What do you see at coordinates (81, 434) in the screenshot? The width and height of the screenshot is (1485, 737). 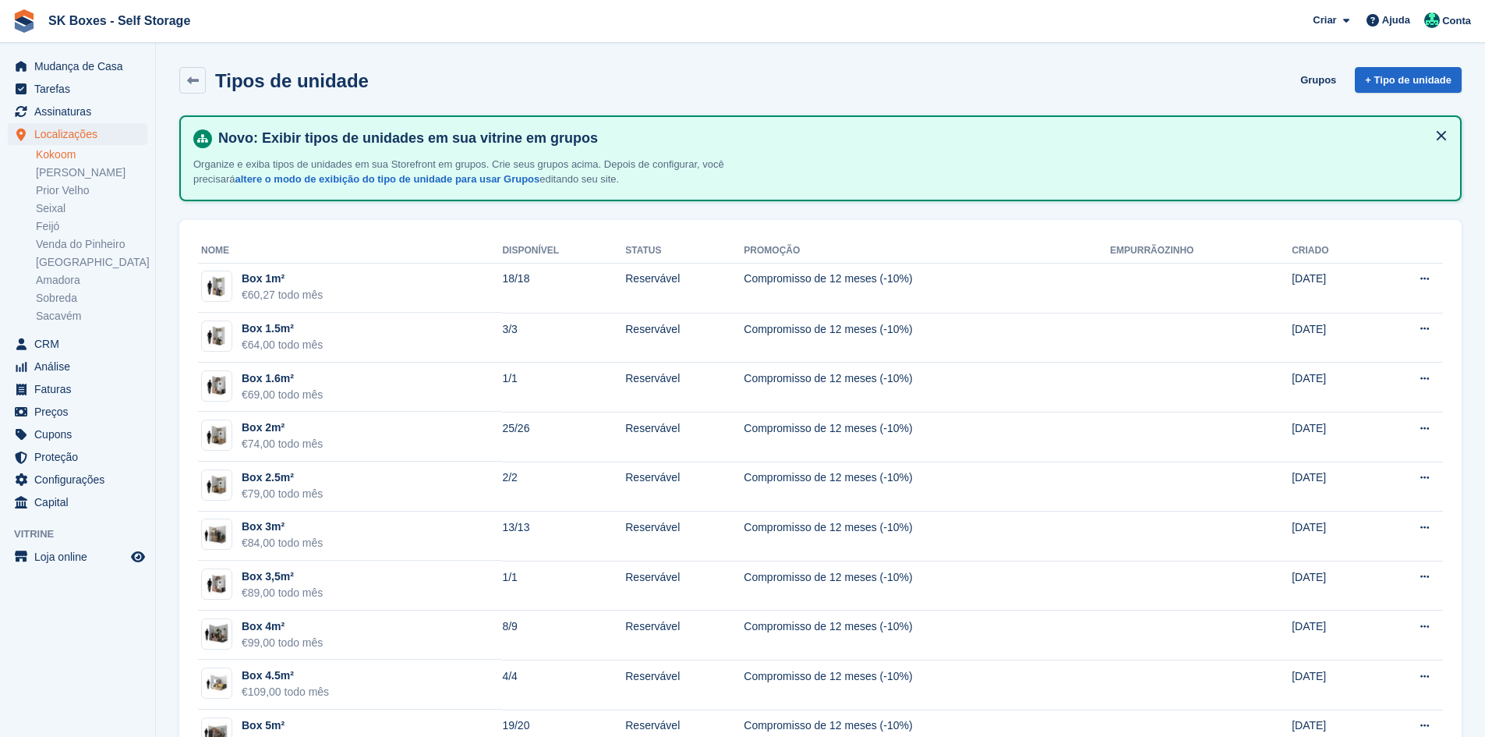 I see `span: Cupons` at bounding box center [81, 434].